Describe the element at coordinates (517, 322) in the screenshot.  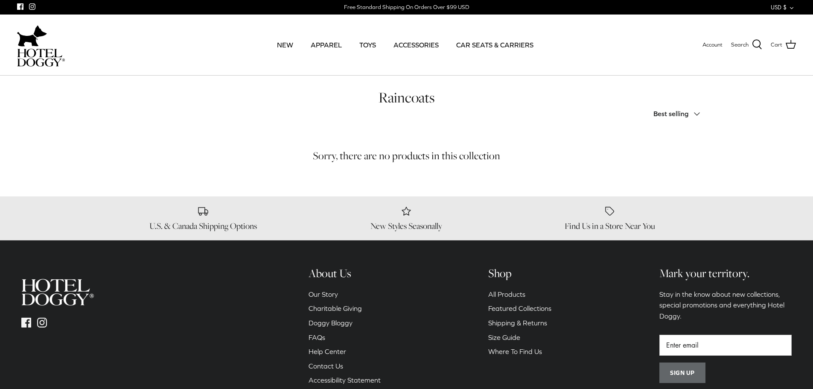
I see `a: Shipping & Returns` at that location.